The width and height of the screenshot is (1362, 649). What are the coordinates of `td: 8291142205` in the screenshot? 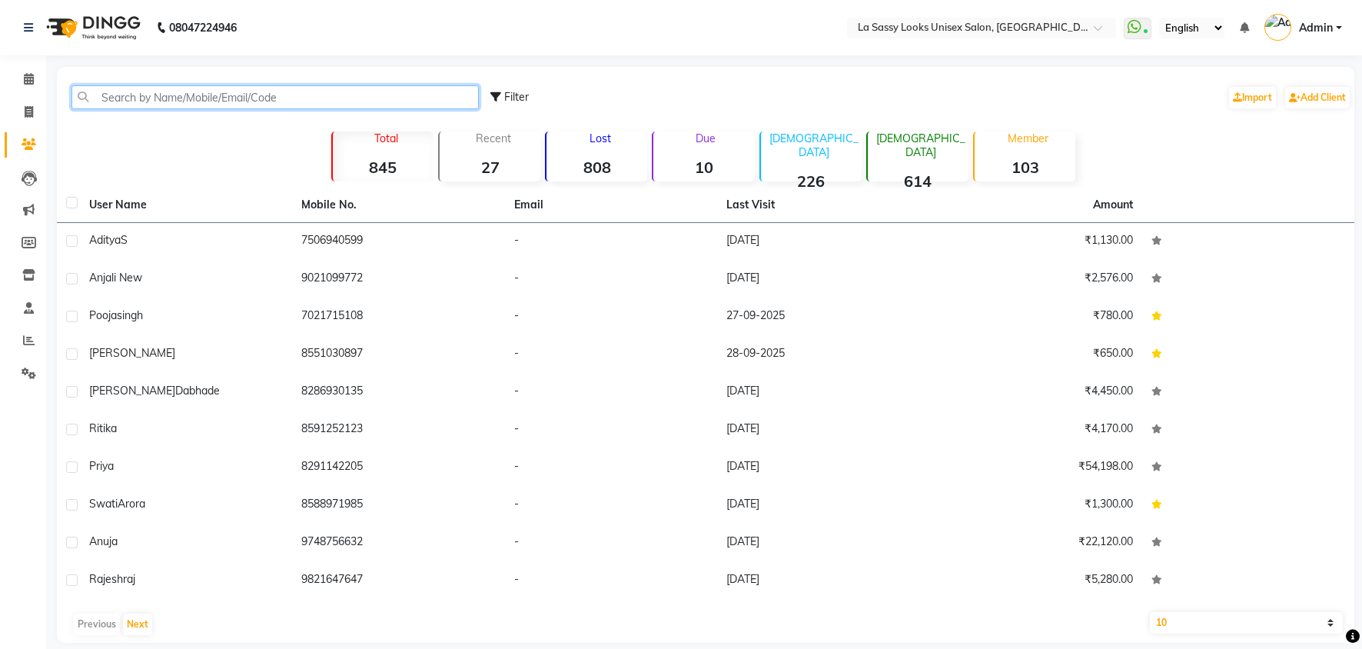 It's located at (398, 467).